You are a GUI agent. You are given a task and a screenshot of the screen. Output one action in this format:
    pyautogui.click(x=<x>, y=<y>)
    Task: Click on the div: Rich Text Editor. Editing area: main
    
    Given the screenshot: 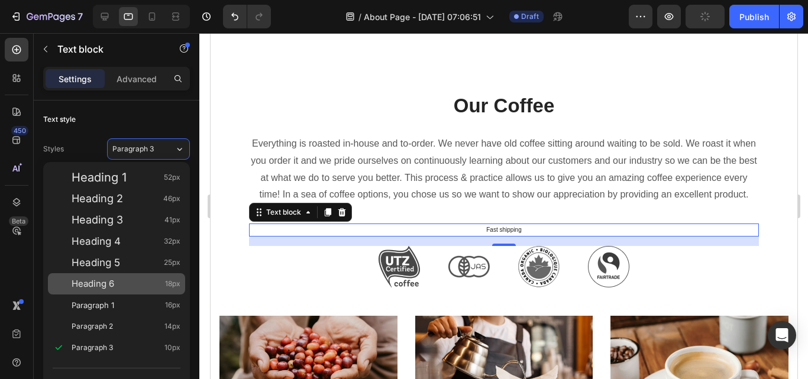 What is the action you would take?
    pyautogui.click(x=294, y=197)
    